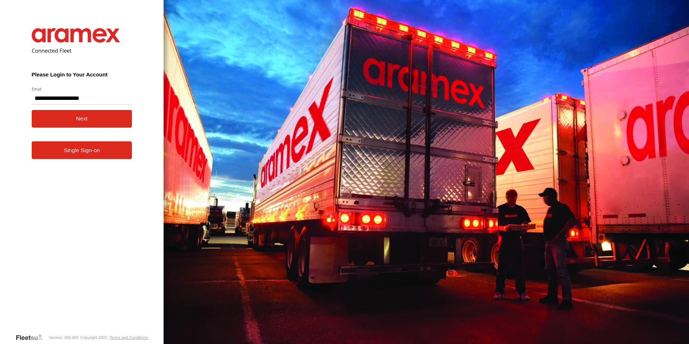 This screenshot has height=344, width=689. Describe the element at coordinates (62, 337) in the screenshot. I see `div: Version: 306.00` at that location.